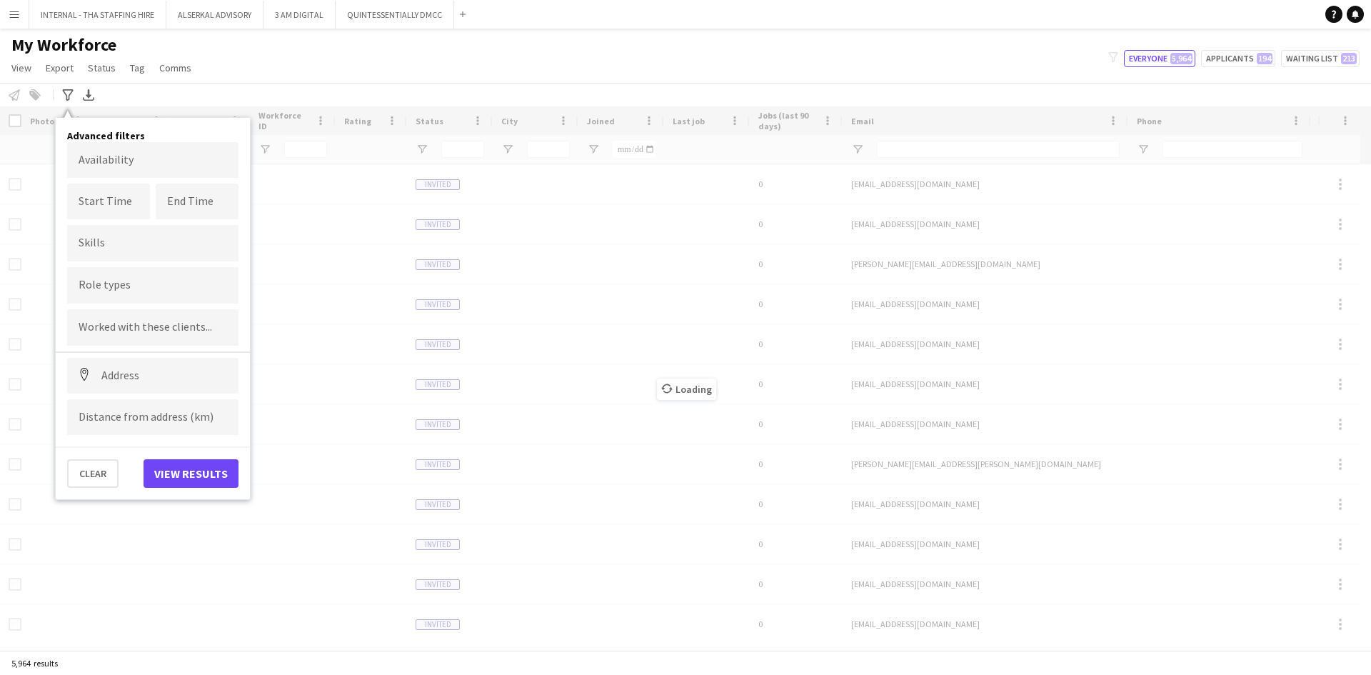 Image resolution: width=1371 pixels, height=675 pixels. Describe the element at coordinates (153, 136) in the screenshot. I see `h4: Advanced filters` at that location.